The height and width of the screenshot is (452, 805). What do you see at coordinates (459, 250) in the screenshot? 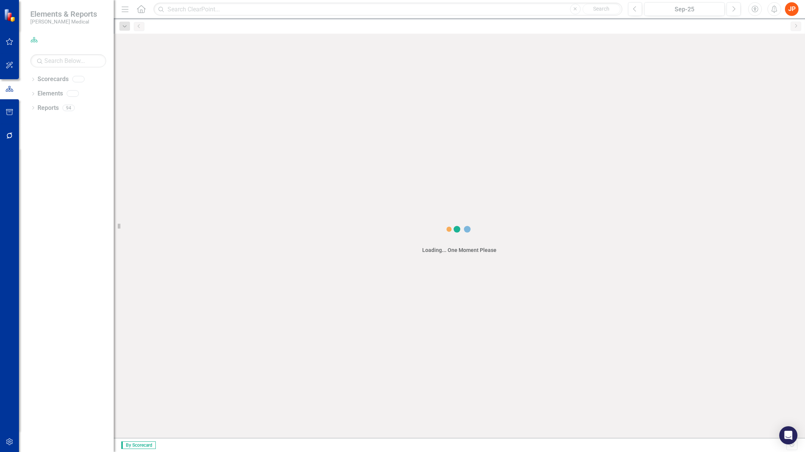
I see `div: Loading... One Moment Please` at bounding box center [459, 250].